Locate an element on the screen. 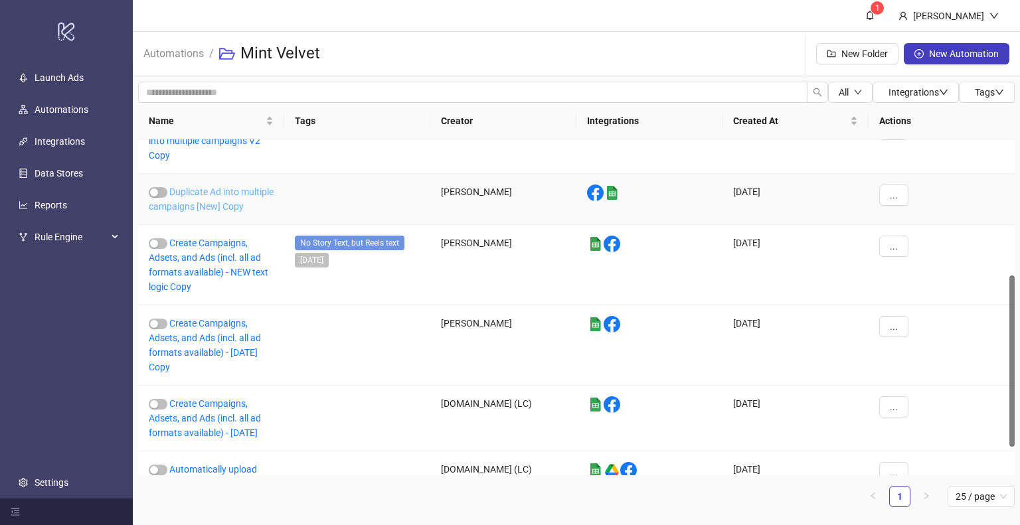 This screenshot has width=1020, height=525. button: left is located at coordinates (873, 497).